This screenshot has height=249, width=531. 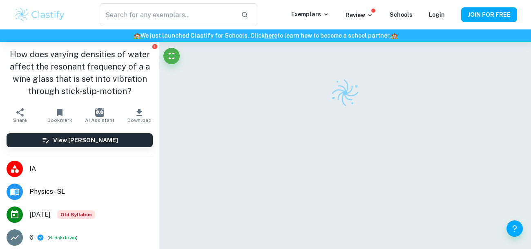 I want to click on p: Review, so click(x=359, y=15).